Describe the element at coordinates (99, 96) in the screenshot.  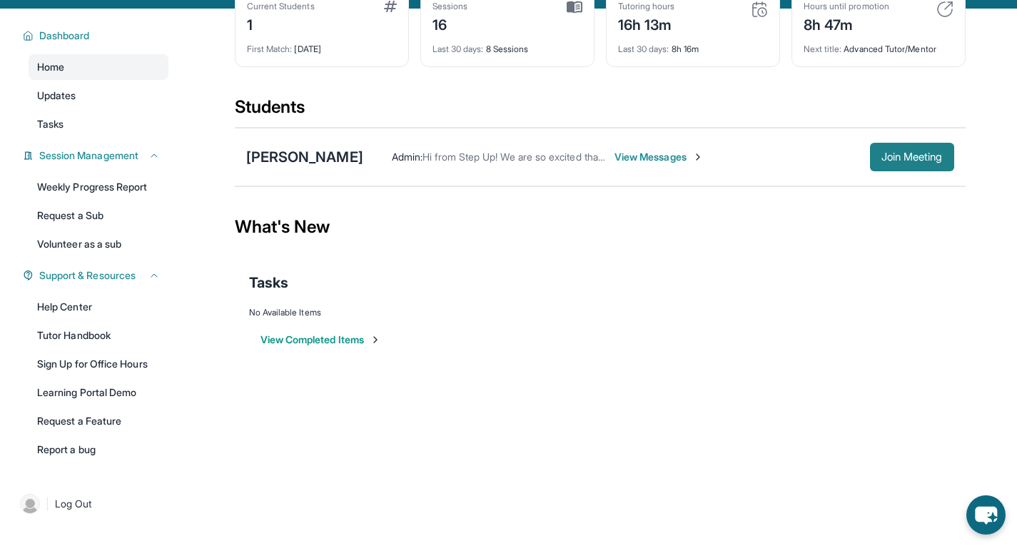
I see `a: Updates` at that location.